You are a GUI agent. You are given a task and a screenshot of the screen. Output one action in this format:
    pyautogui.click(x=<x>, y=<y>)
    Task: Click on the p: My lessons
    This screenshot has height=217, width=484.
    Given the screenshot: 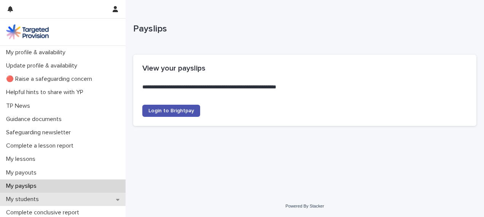 What is the action you would take?
    pyautogui.click(x=22, y=159)
    